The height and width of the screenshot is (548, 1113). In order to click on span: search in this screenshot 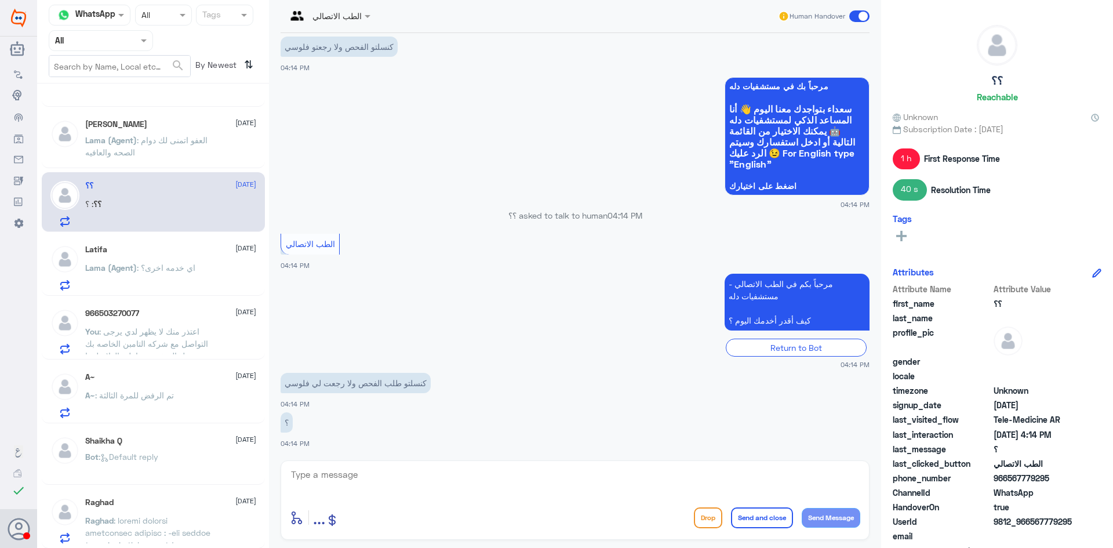, I will do `click(178, 65)`.